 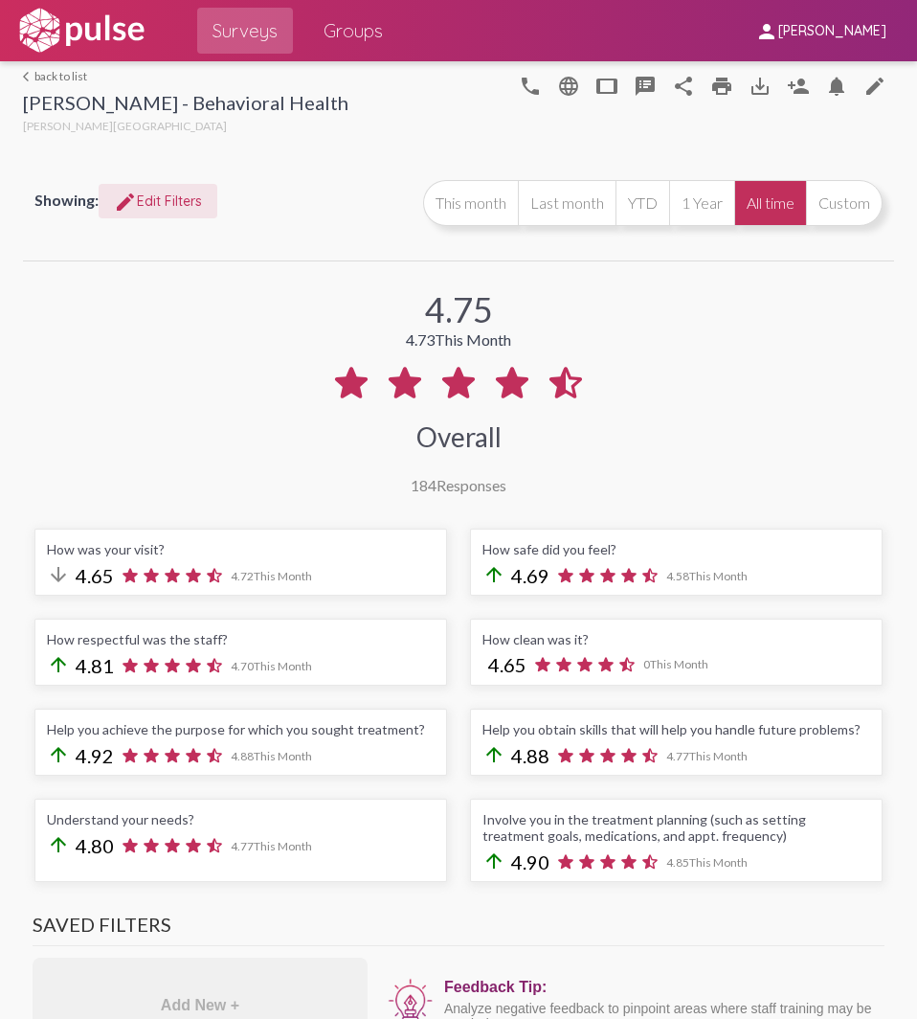 I want to click on span: Surveys, so click(x=245, y=31).